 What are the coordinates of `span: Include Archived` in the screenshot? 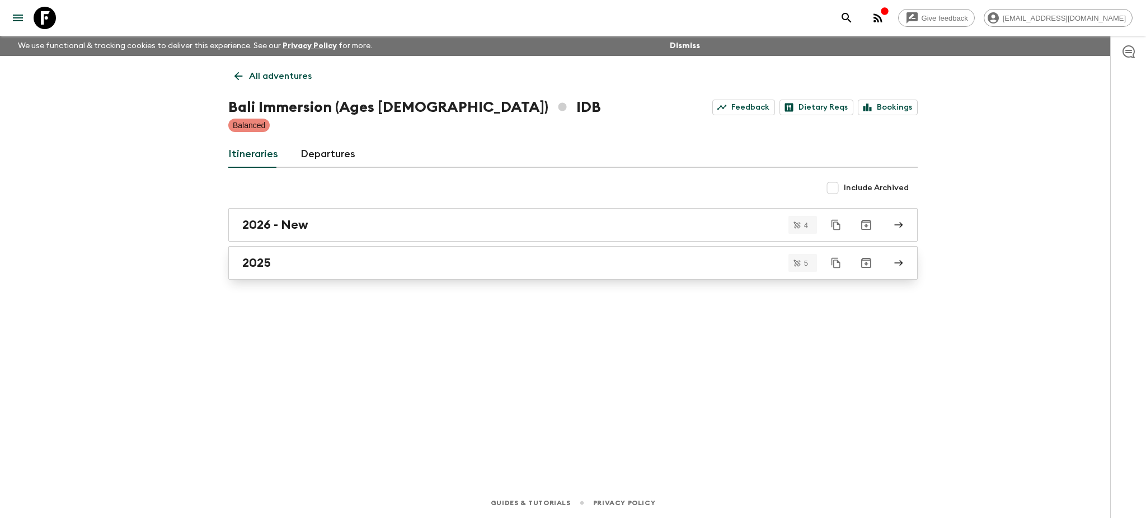 It's located at (876, 188).